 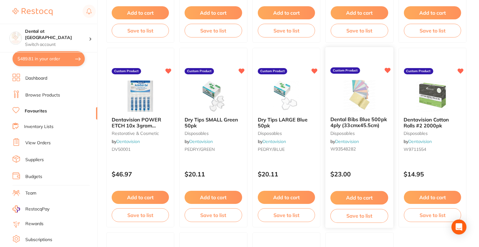 I want to click on button: $489.81 in your order, so click(x=48, y=59).